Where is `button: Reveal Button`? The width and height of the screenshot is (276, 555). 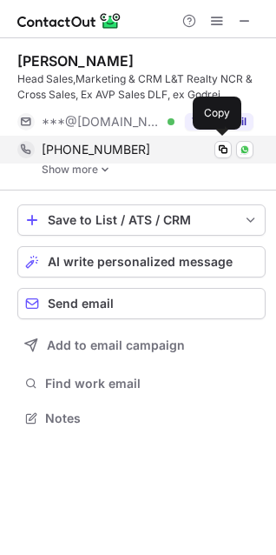 button: Reveal Button is located at coordinates (219, 122).